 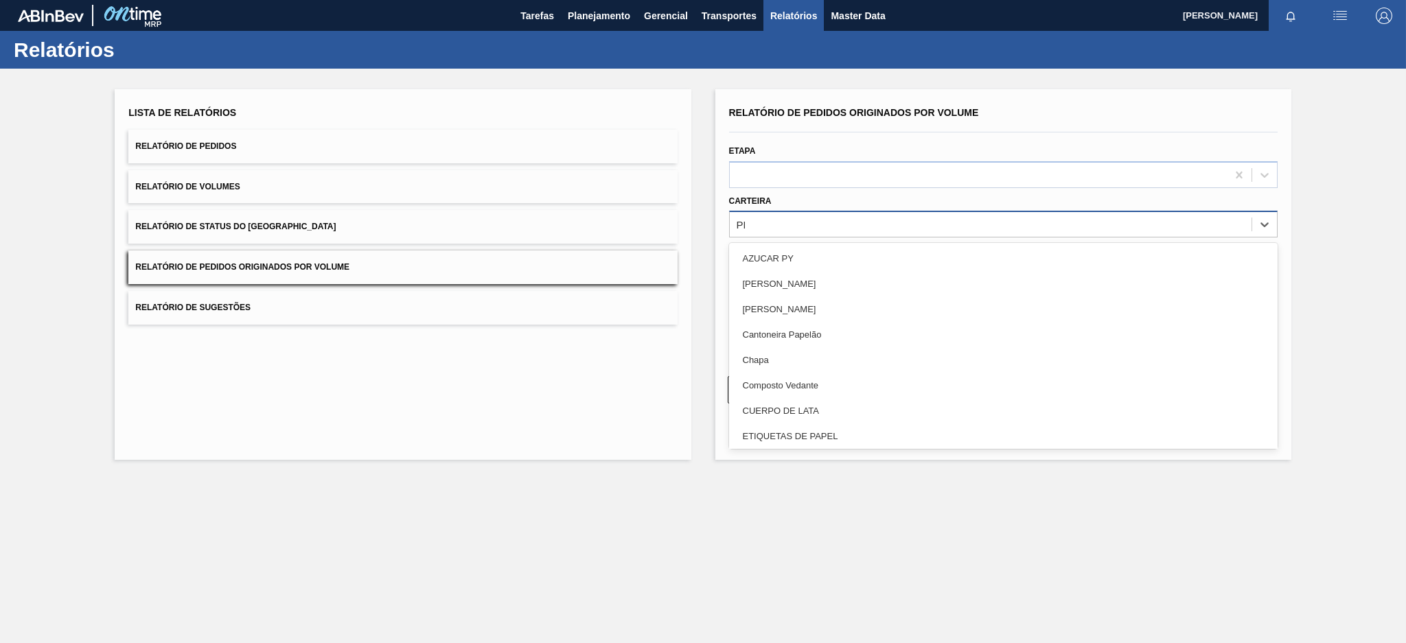 What do you see at coordinates (862, 390) in the screenshot?
I see `button: Limpar` at bounding box center [862, 390].